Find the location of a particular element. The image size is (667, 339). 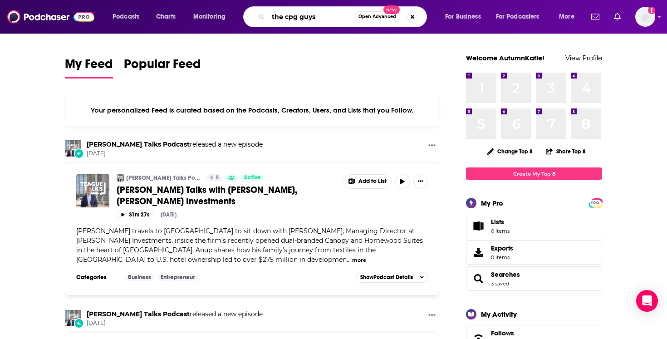

span: Show Podcast Details is located at coordinates (387, 277).